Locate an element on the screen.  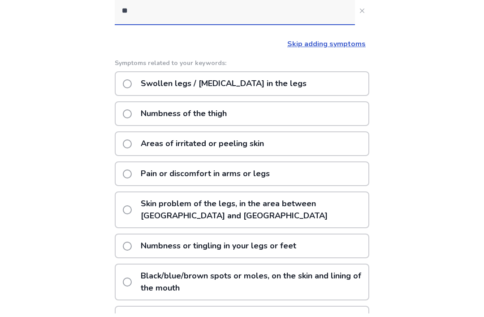
p: Areas of irritated or peeling skin is located at coordinates (202, 147).